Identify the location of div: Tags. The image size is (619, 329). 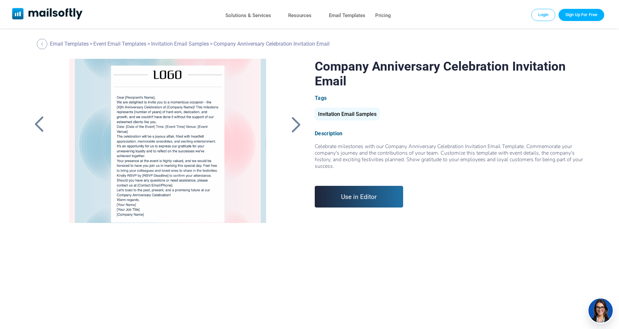
(452, 98).